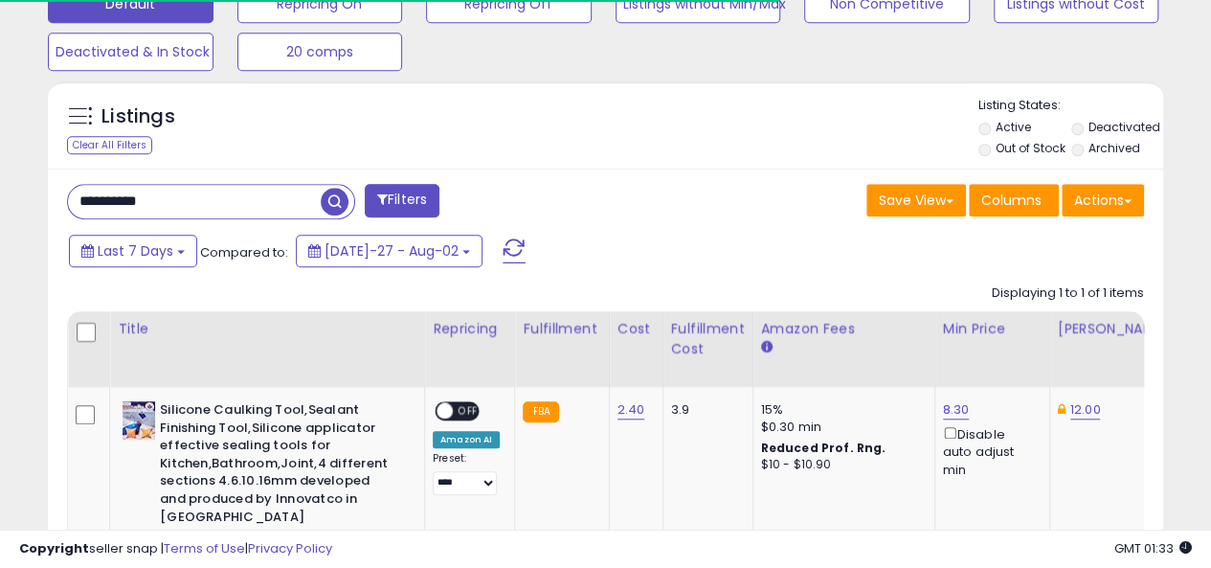 The width and height of the screenshot is (1211, 568). I want to click on small: Amazon Fees., so click(767, 348).